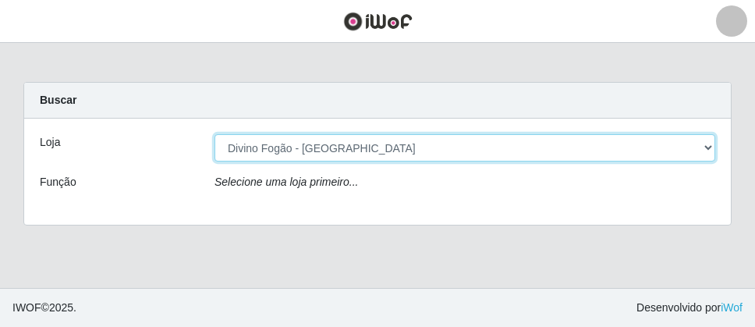 This screenshot has height=327, width=755. What do you see at coordinates (50, 142) in the screenshot?
I see `label: Loja` at bounding box center [50, 142].